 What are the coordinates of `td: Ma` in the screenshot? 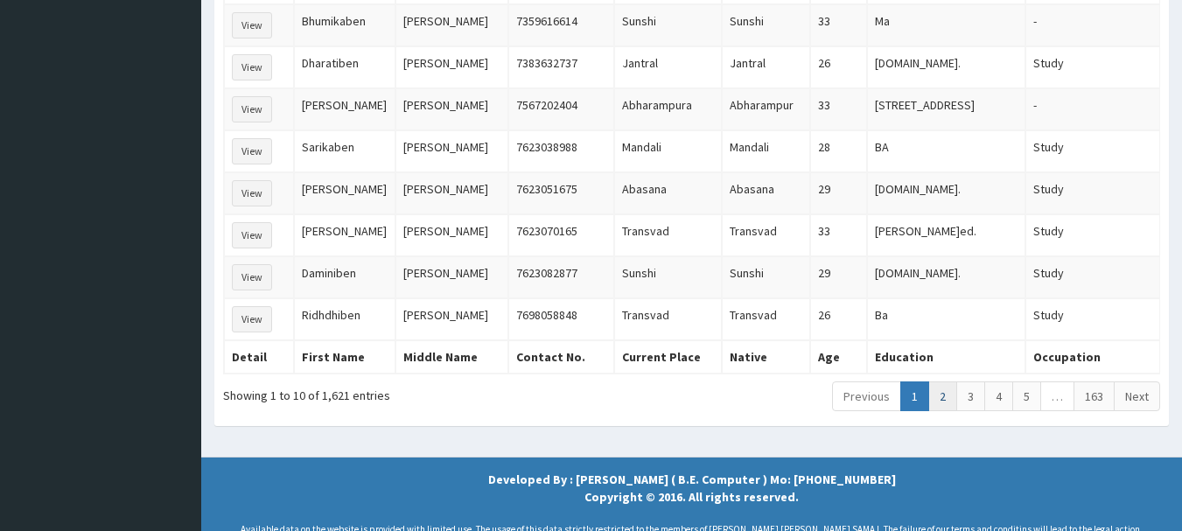 It's located at (946, 25).